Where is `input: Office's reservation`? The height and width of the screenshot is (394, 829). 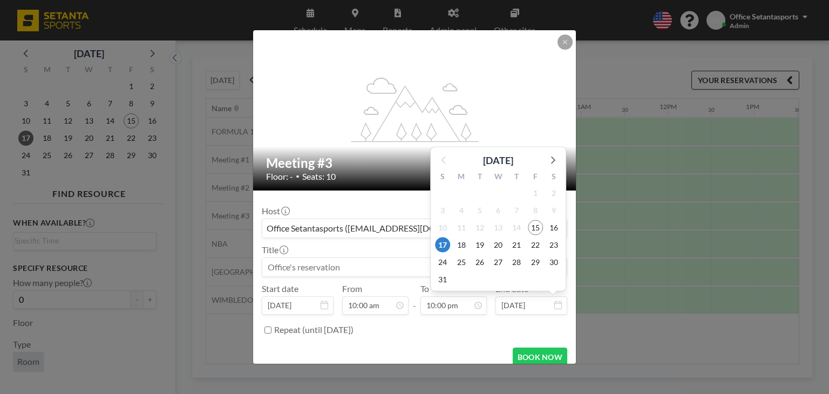 input: Office's reservation is located at coordinates (414, 267).